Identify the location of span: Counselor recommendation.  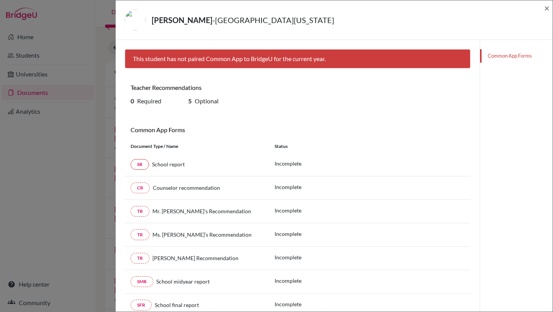
(186, 187).